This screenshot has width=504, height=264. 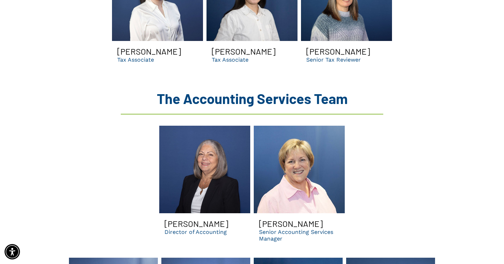 I want to click on span: The Accounting Services Team, so click(x=252, y=98).